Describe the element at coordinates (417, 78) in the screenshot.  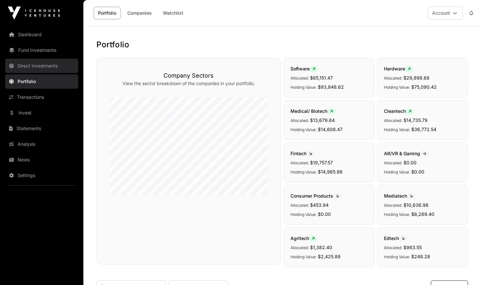
I see `span: $29,898.68` at that location.